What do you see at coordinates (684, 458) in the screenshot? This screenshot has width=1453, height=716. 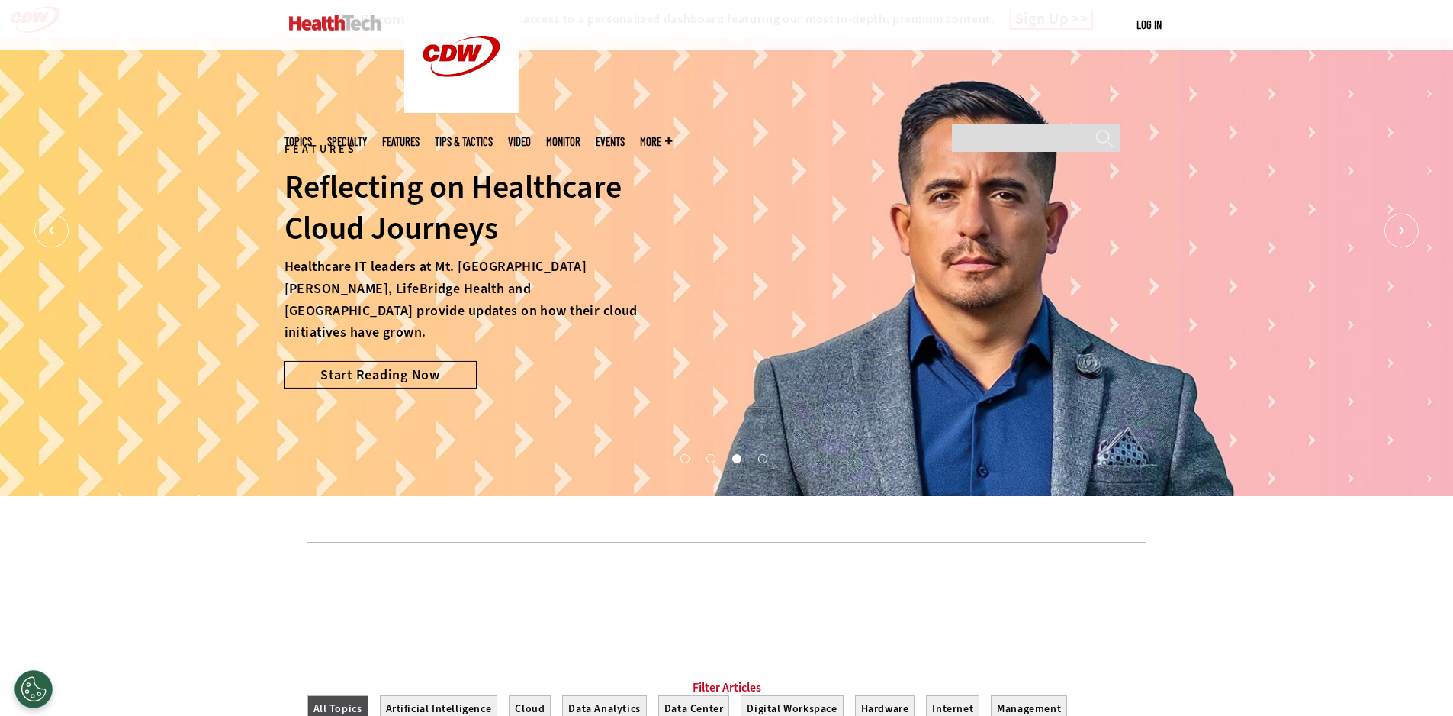 I see `button: 1 of 4` at bounding box center [684, 458].